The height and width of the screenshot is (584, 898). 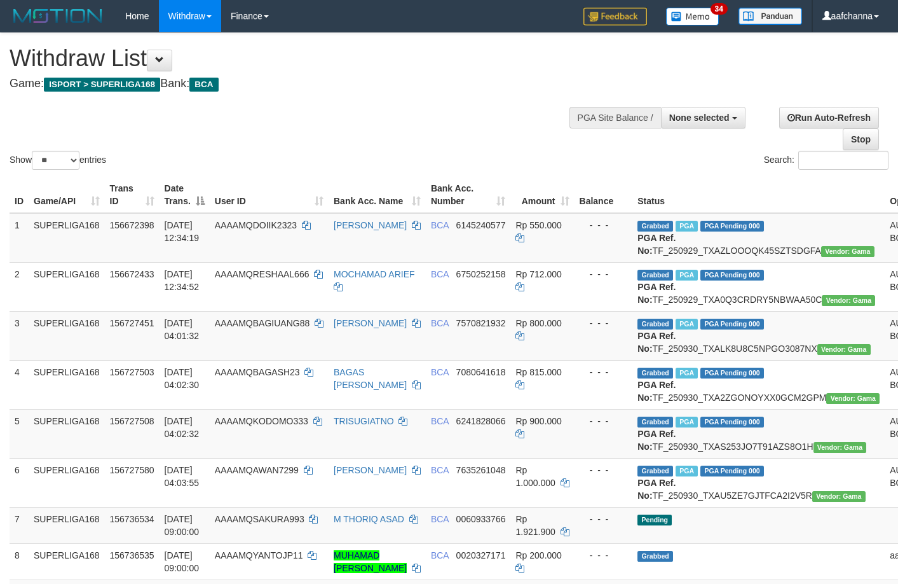 I want to click on span: Rp 900.000, so click(x=538, y=421).